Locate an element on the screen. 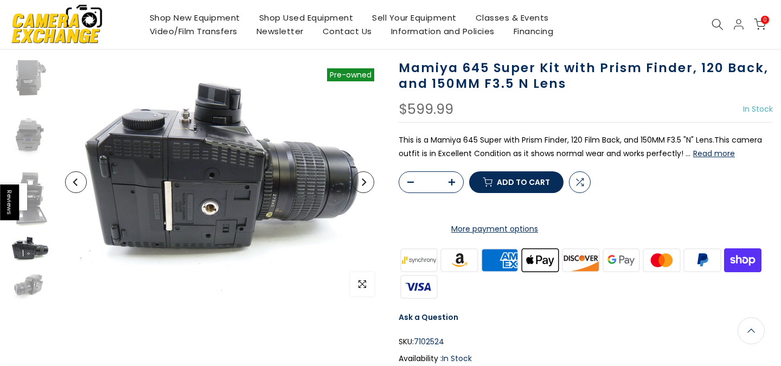  img: google pay is located at coordinates (621, 260).